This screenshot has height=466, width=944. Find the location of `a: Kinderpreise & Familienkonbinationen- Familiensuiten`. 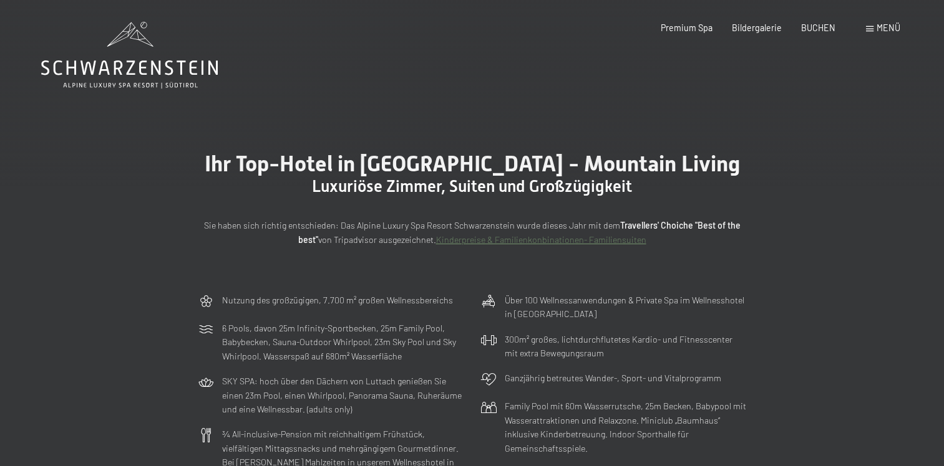

a: Kinderpreise & Familienkonbinationen- Familiensuiten is located at coordinates (541, 239).